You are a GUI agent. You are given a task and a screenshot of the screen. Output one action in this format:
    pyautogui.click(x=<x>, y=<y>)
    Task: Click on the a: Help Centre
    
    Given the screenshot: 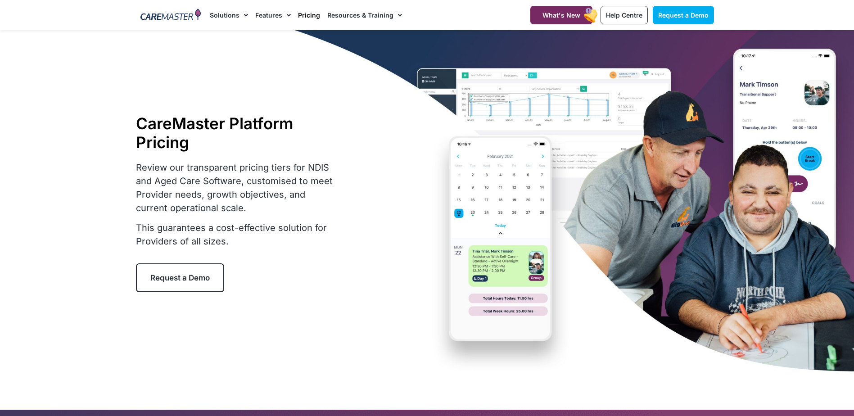 What is the action you would take?
    pyautogui.click(x=624, y=15)
    